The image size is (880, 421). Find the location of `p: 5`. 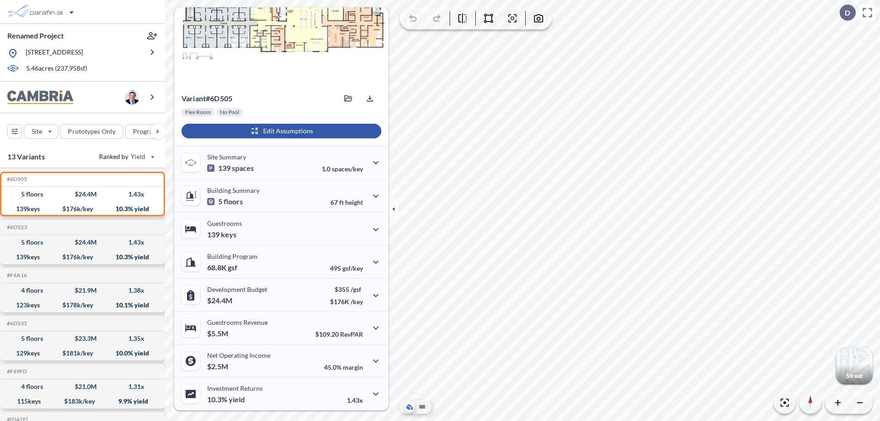

p: 5 is located at coordinates (225, 202).